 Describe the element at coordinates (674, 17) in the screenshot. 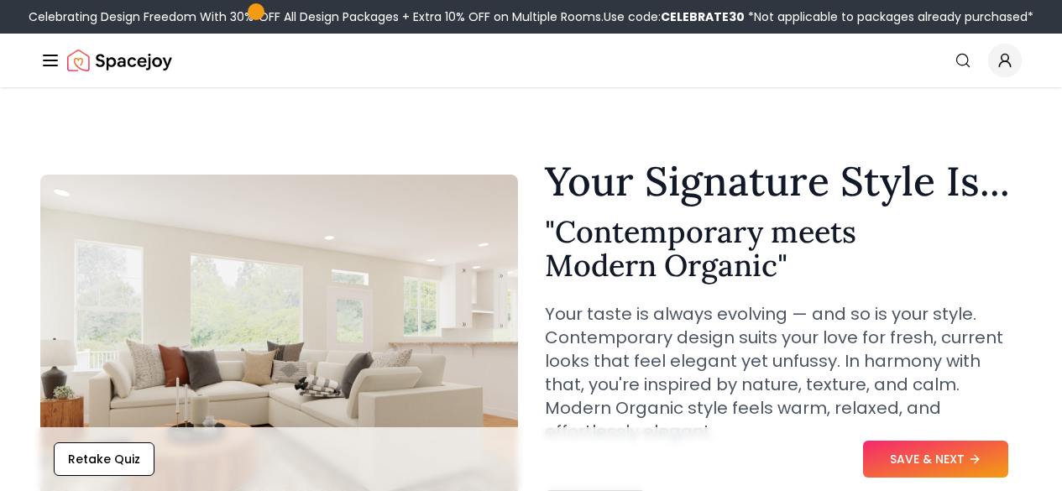

I see `span: Use code:` at that location.